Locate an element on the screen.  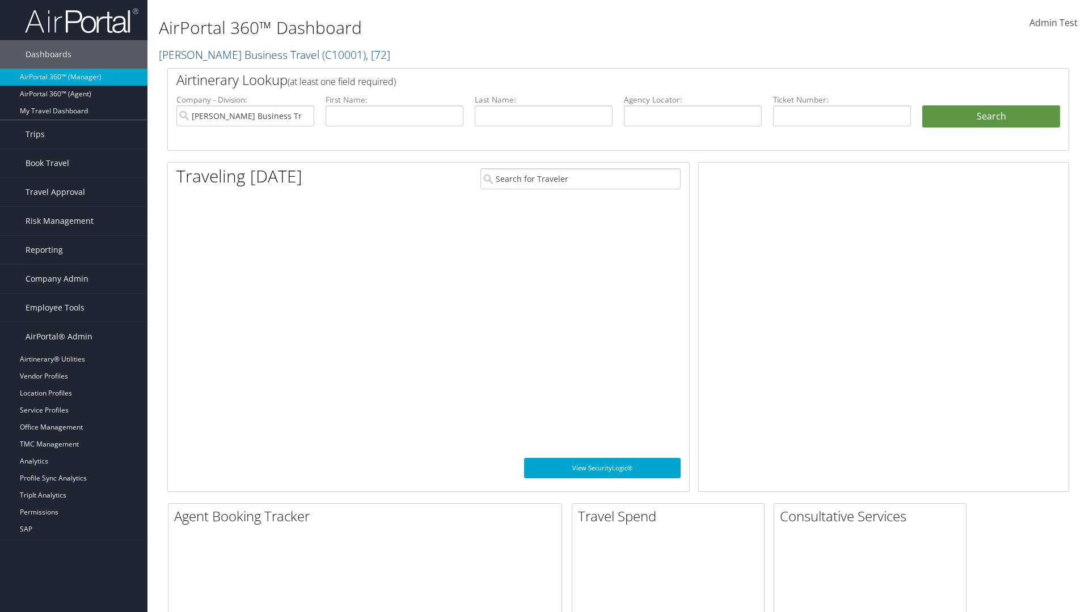
span: Dashboards is located at coordinates (48, 54).